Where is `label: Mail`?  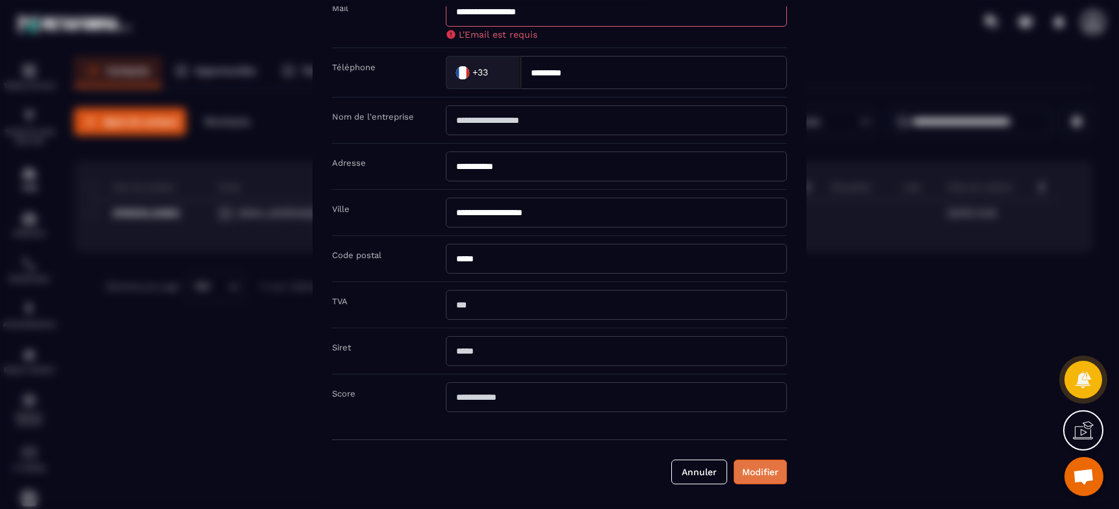
label: Mail is located at coordinates (340, 7).